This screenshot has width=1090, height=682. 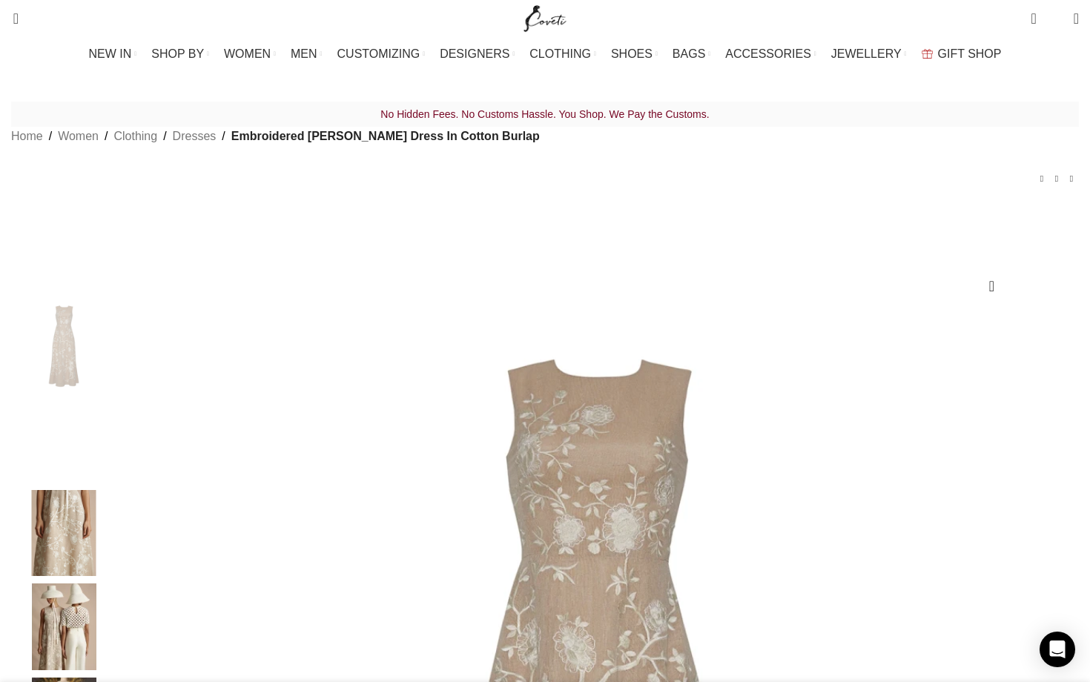 I want to click on div: Open Intercom Messenger, so click(x=1057, y=649).